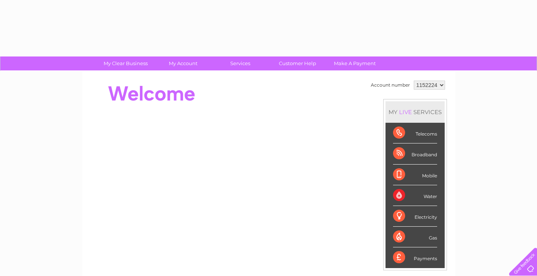 The image size is (537, 276). What do you see at coordinates (126, 63) in the screenshot?
I see `a: My Clear Business` at bounding box center [126, 63].